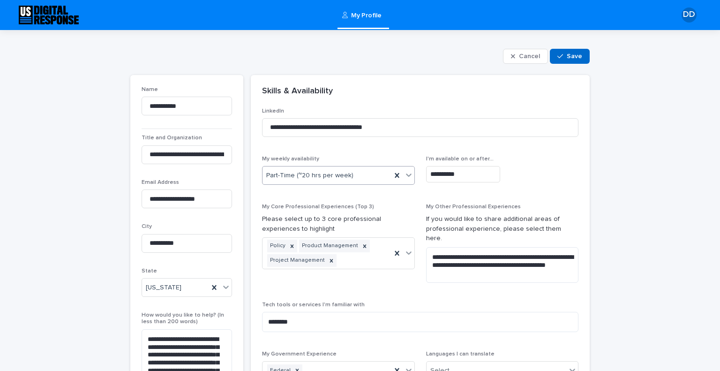 The height and width of the screenshot is (371, 720). I want to click on span: My Core Professional Experiences (Top 3), so click(318, 207).